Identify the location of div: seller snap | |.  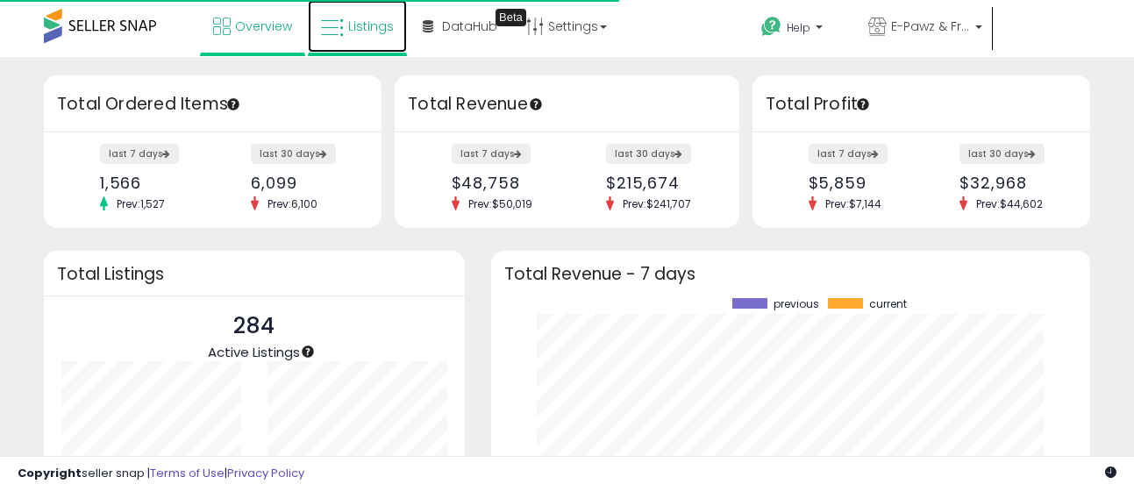
(161, 474).